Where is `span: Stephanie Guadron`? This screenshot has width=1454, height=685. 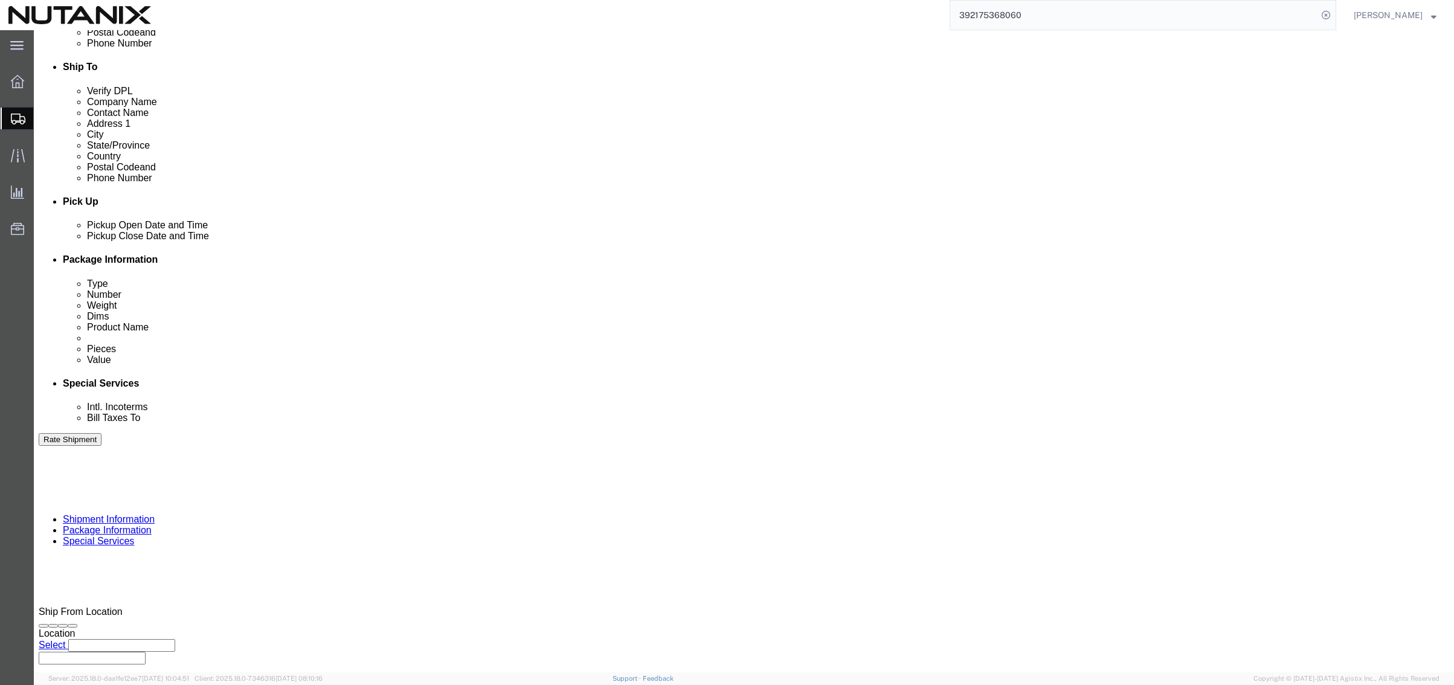 span: Stephanie Guadron is located at coordinates (1388, 15).